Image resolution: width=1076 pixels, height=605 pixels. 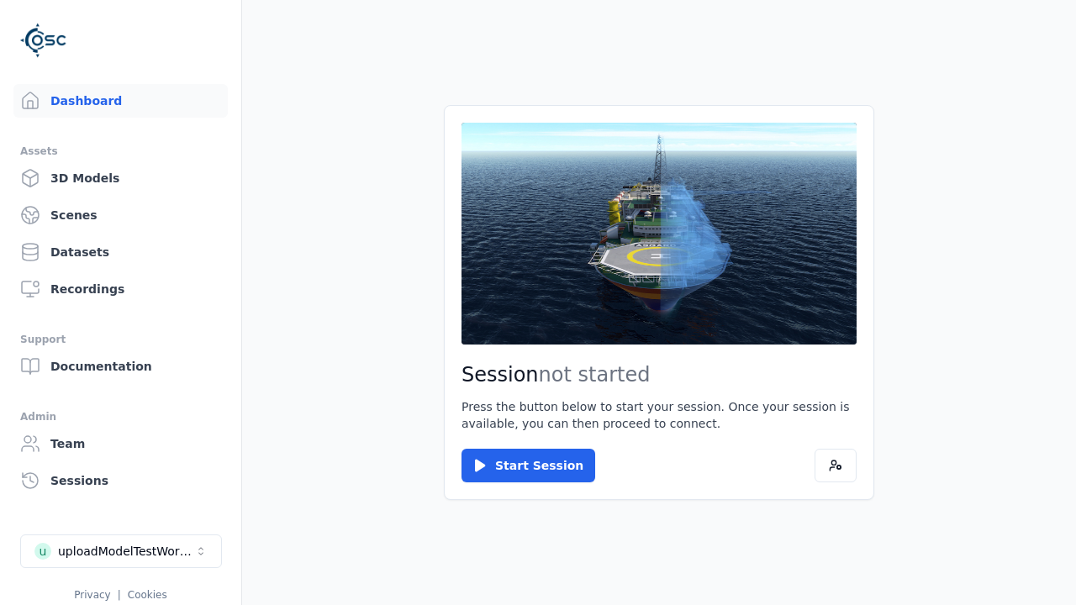 What do you see at coordinates (120, 252) in the screenshot?
I see `a: Datasets` at bounding box center [120, 252].